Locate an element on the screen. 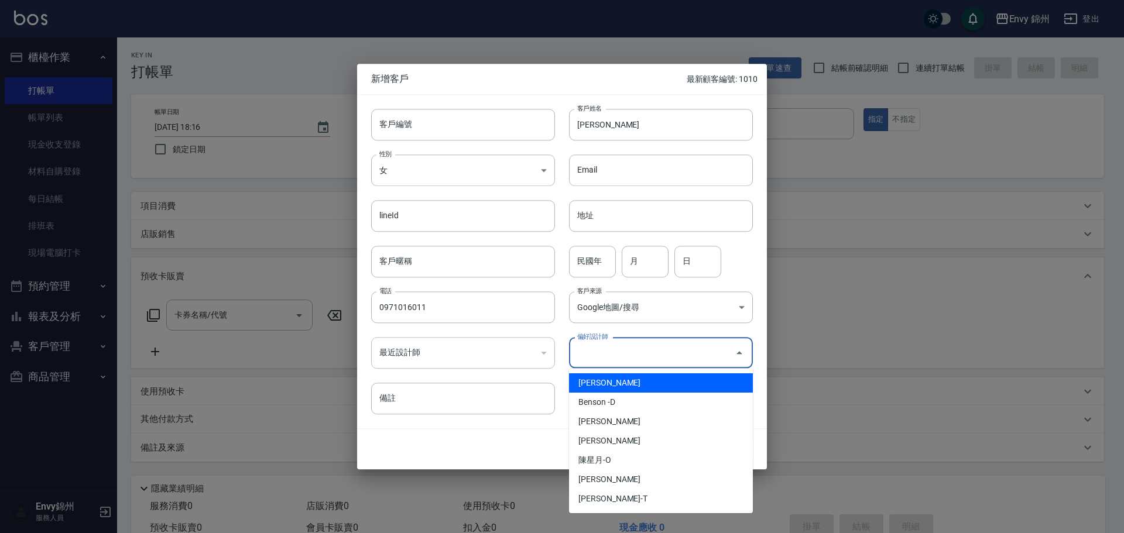 This screenshot has height=533, width=1124. div: Google地圖/搜尋 is located at coordinates (661, 307).